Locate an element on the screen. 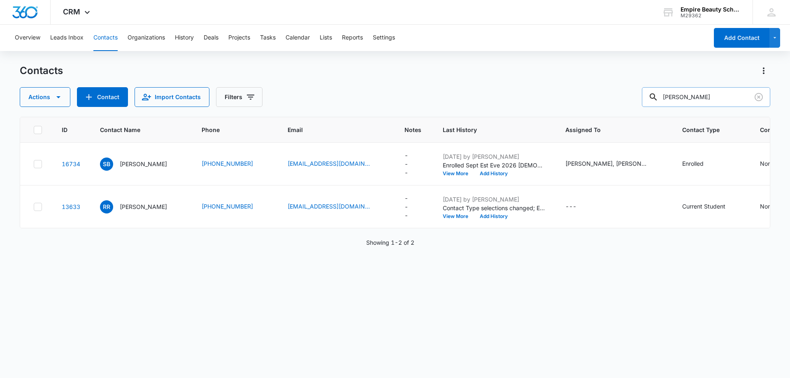 This screenshot has height=378, width=790. div: Email - savanna.alexis04@gmail.com - Select to Edit Field is located at coordinates (336, 164).